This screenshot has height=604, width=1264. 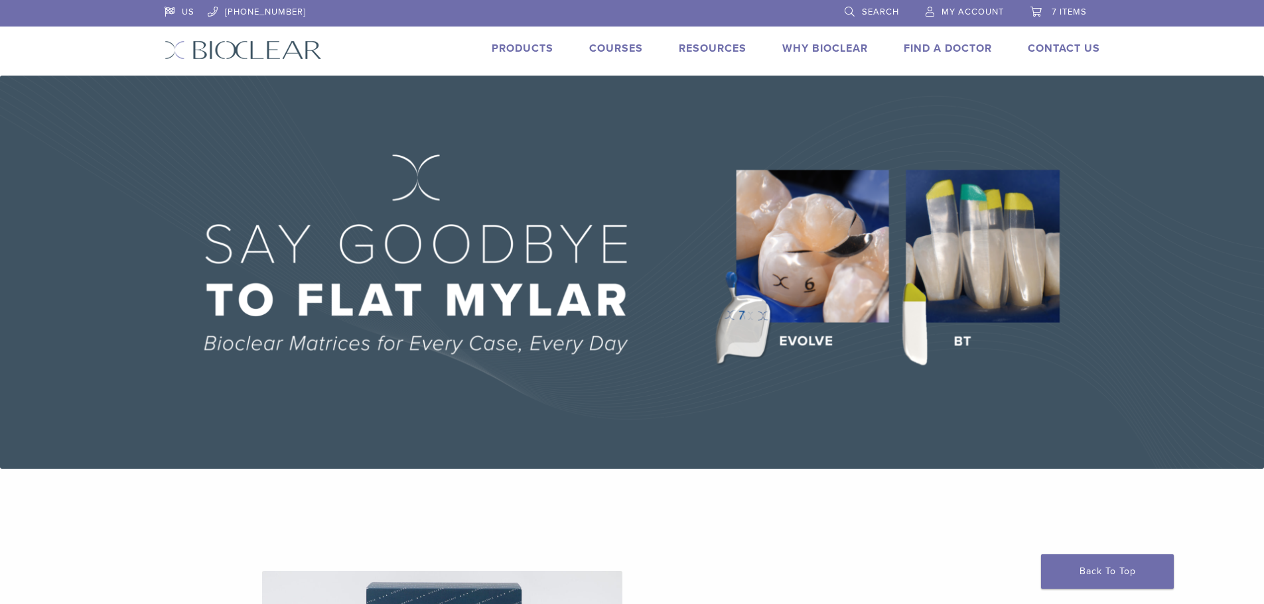 I want to click on a: Back To Top, so click(x=1107, y=572).